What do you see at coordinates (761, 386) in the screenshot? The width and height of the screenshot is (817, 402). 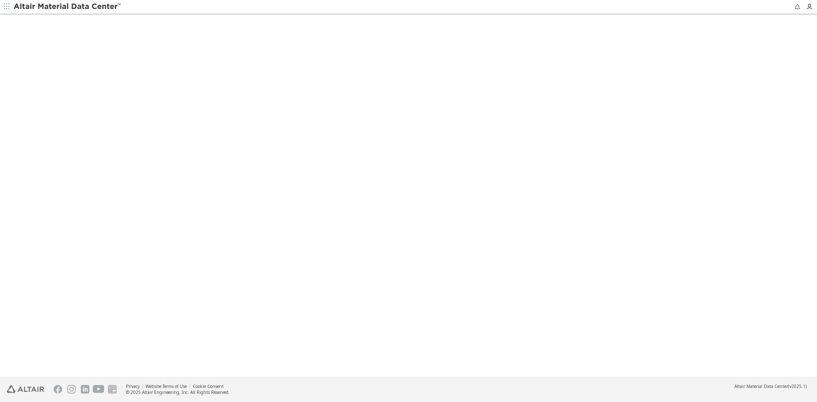 I see `span: Altair Material Data Center` at bounding box center [761, 386].